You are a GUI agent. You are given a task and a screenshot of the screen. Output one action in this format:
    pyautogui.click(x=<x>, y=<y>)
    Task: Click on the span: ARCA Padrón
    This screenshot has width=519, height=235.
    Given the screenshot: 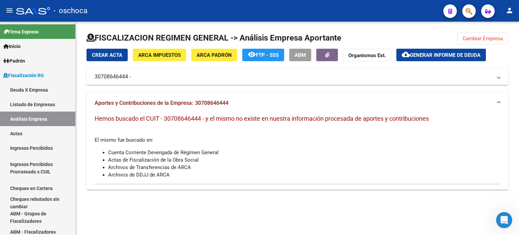 What is the action you would take?
    pyautogui.click(x=214, y=55)
    